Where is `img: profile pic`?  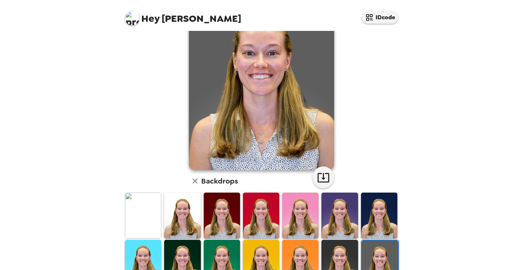
img: profile pic is located at coordinates (132, 18).